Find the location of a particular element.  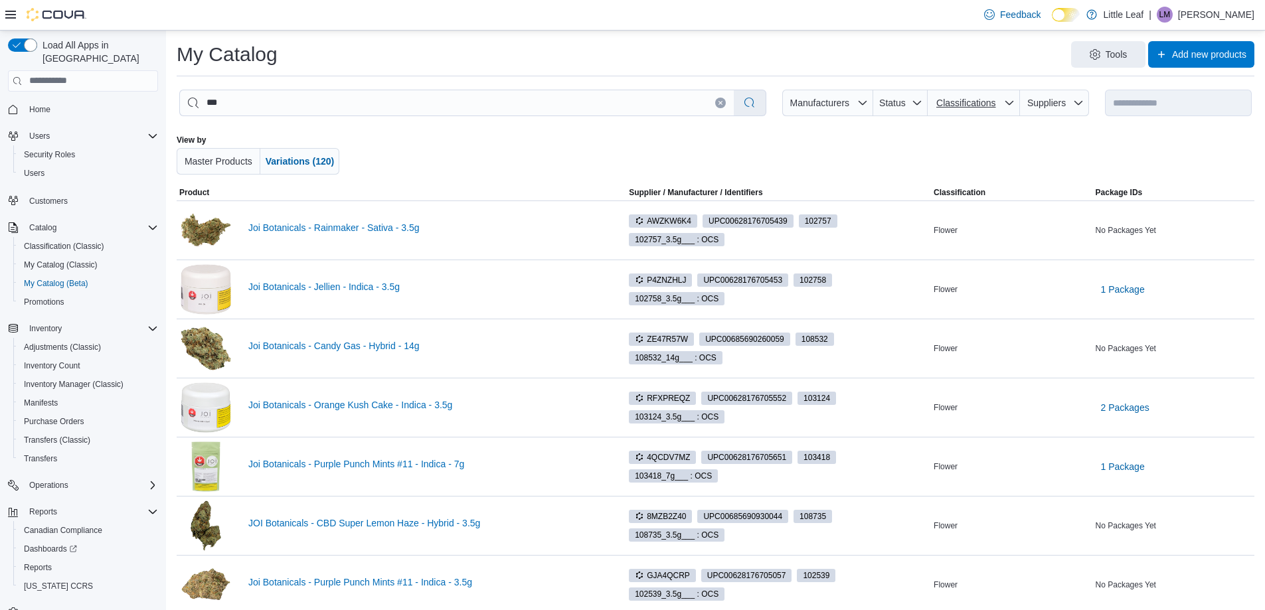

a: Security Roles is located at coordinates (49, 155).